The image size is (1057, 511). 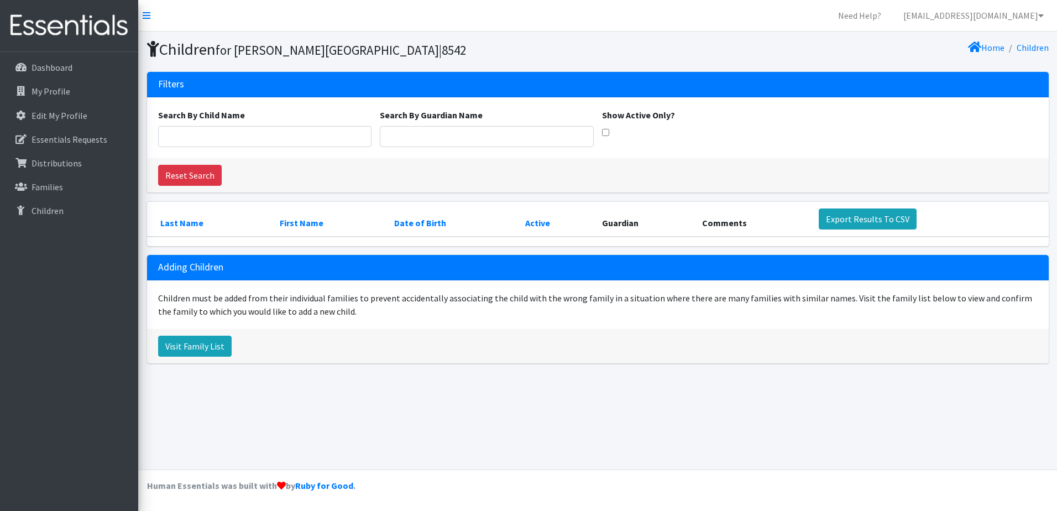 What do you see at coordinates (301, 223) in the screenshot?
I see `a: First Name` at bounding box center [301, 223].